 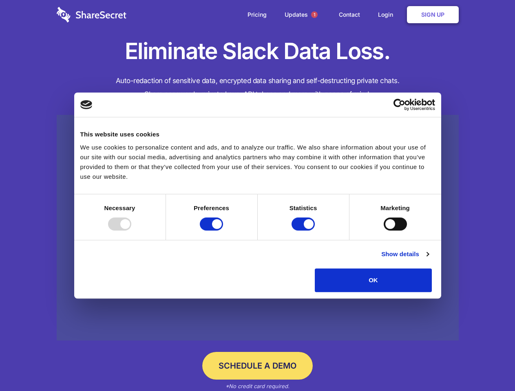 What do you see at coordinates (303, 208) in the screenshot?
I see `strong: Statistics` at bounding box center [303, 208].